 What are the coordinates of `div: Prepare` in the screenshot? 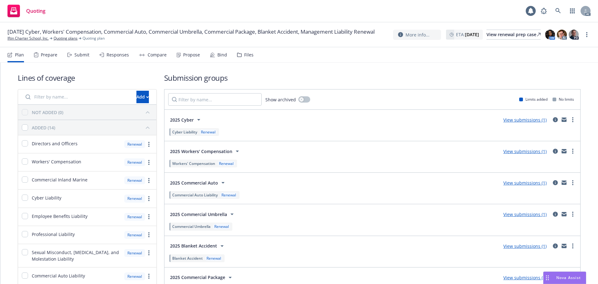 It's located at (49, 55).